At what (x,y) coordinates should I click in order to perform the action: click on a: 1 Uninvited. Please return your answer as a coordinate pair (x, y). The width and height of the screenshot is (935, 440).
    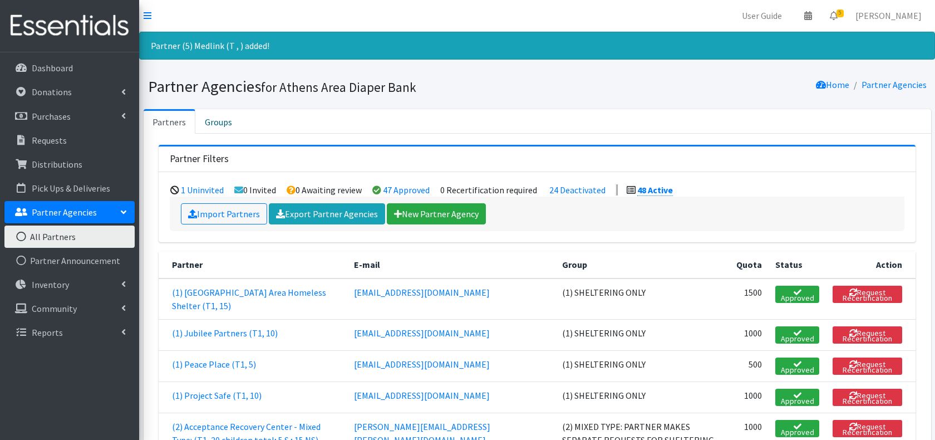
    Looking at the image, I should click on (202, 190).